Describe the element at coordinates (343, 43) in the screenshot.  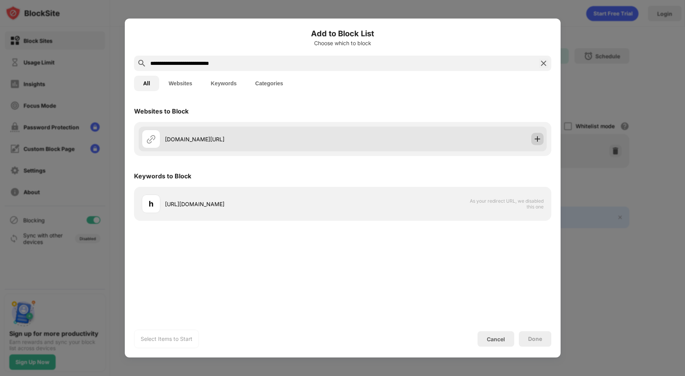
I see `div: Choose which to block` at that location.